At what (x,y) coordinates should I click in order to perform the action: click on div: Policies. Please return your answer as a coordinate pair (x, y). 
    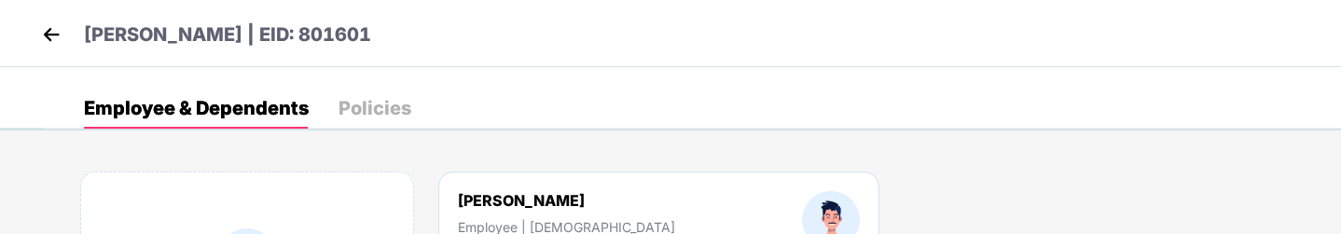
    Looking at the image, I should click on (375, 108).